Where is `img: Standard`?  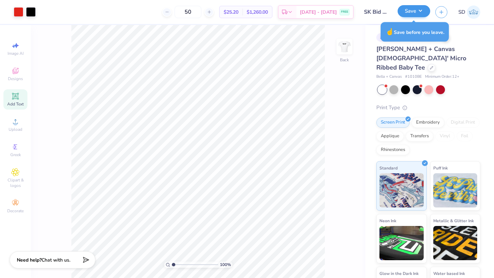
img: Standard is located at coordinates (401, 191).